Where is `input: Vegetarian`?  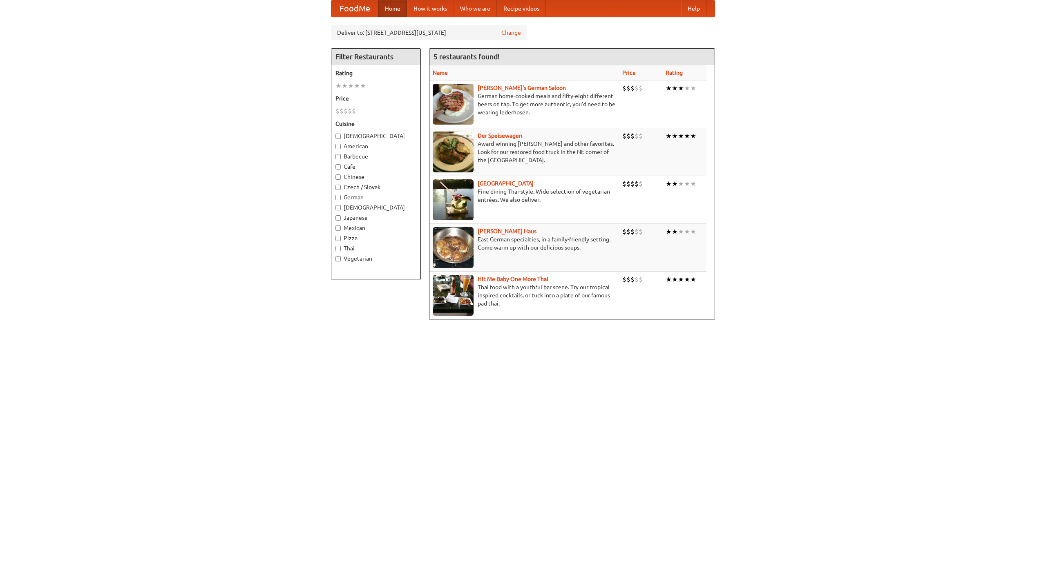
input: Vegetarian is located at coordinates (338, 259).